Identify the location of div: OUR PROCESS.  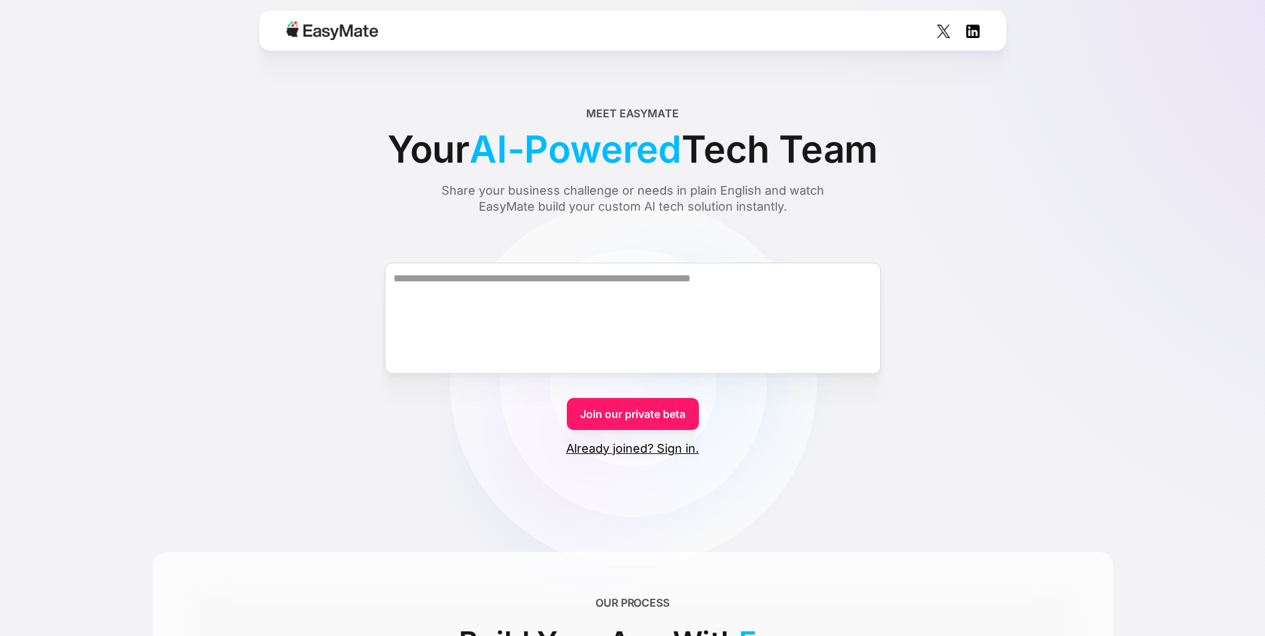
(632, 603).